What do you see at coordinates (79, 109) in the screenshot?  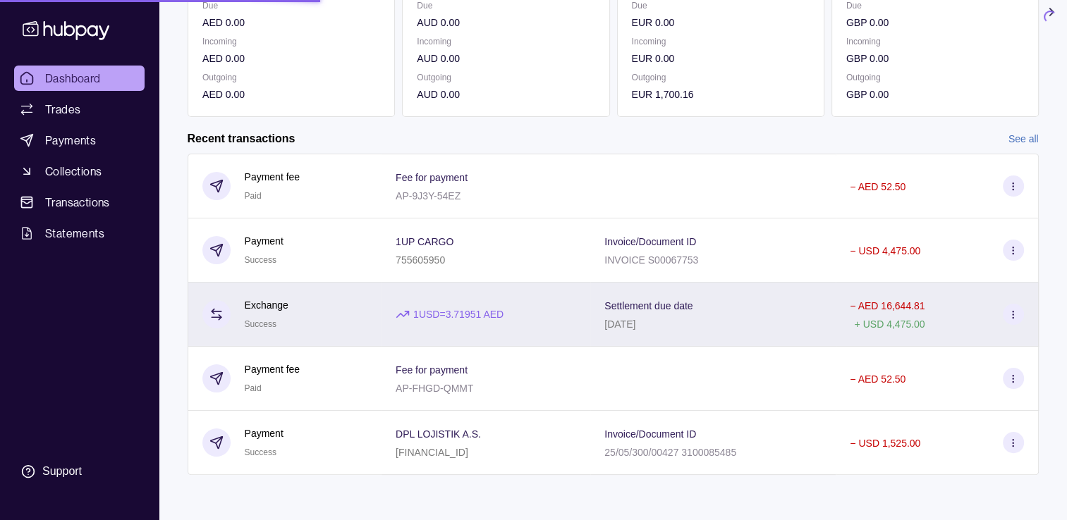 I see `a: Trades` at bounding box center [79, 109].